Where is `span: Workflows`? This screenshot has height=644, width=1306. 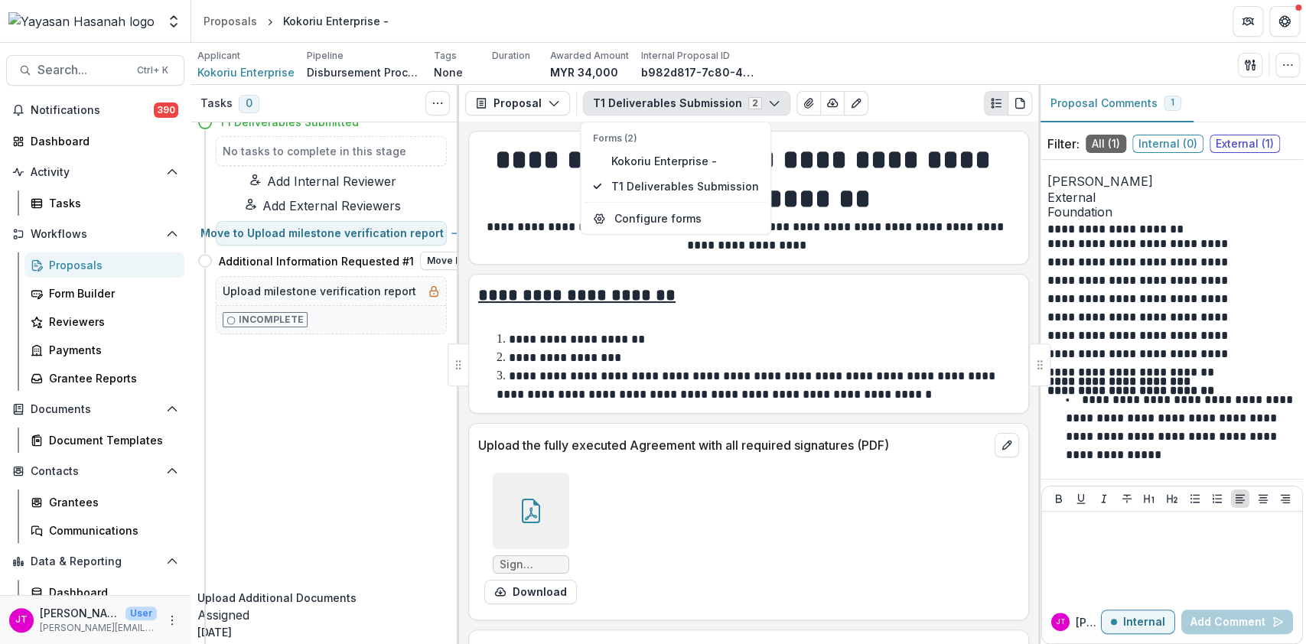
span: Workflows is located at coordinates (95, 234).